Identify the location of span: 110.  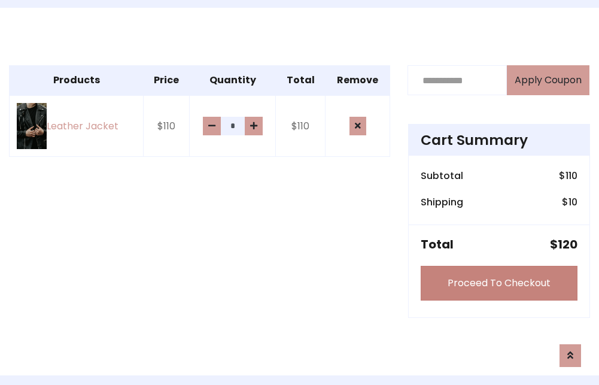
(572, 175).